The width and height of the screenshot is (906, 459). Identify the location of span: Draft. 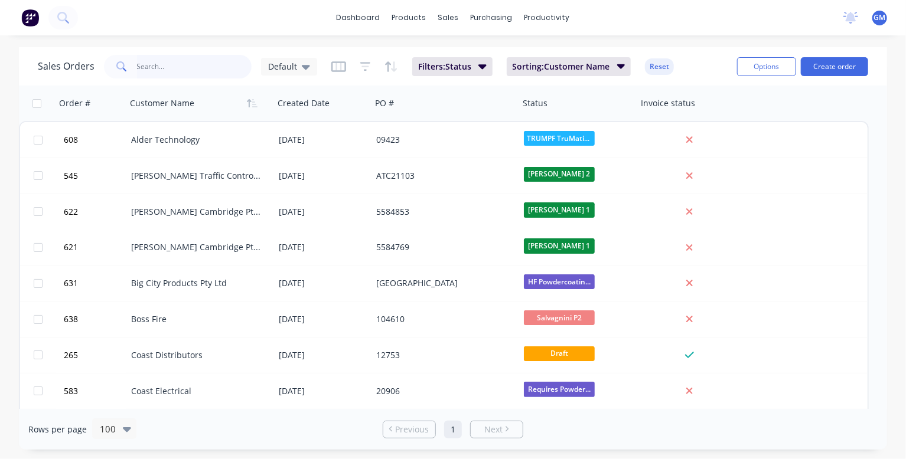
(559, 354).